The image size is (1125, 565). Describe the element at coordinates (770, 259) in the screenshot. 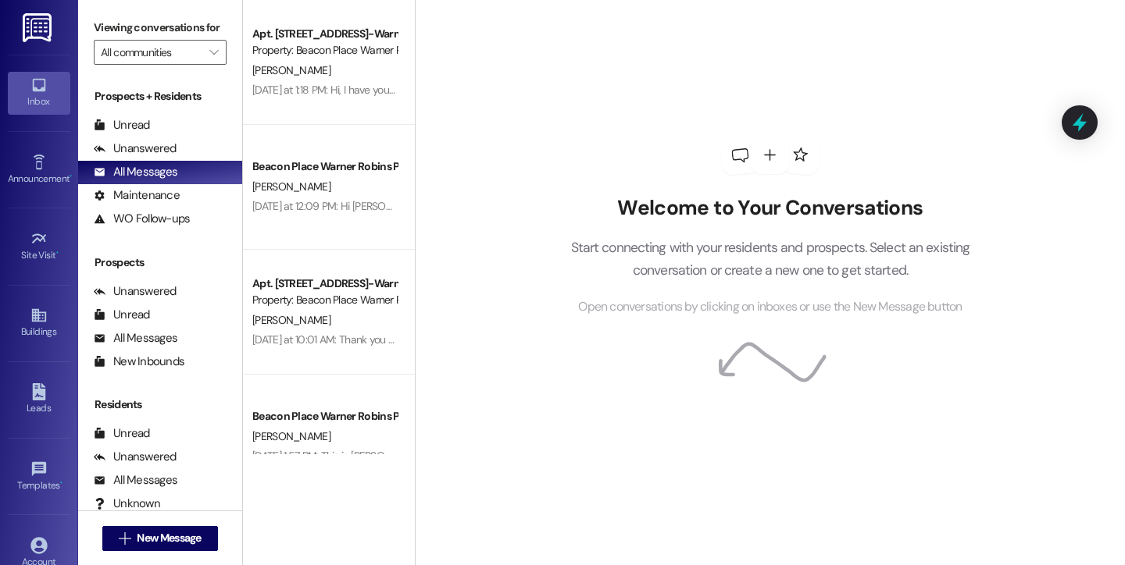

I see `p: Start connecting with your residents and prospects. Select an existing conversation or create a n...` at that location.